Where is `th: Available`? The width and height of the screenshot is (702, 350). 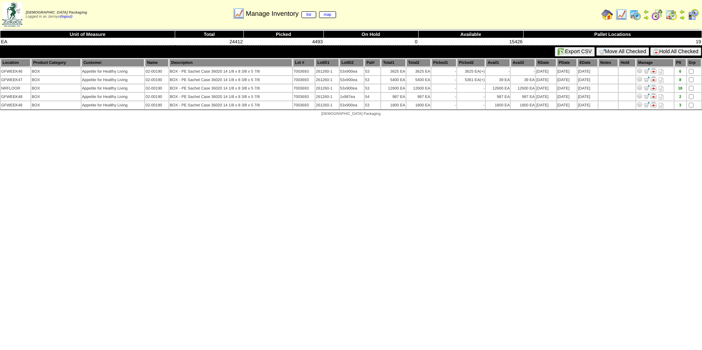
th: Available is located at coordinates (470, 34).